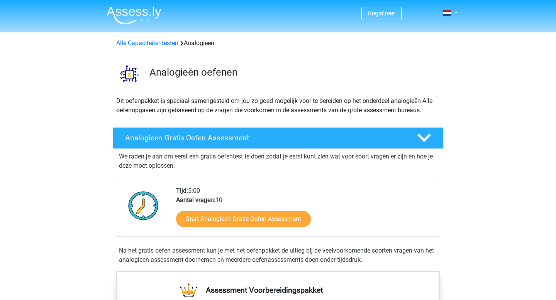  What do you see at coordinates (278, 161) in the screenshot?
I see `p: We raden je aan om eerst een gratis oefentest te doen zodat je eerst kunt zien wat voor soort vra...` at bounding box center [278, 161].